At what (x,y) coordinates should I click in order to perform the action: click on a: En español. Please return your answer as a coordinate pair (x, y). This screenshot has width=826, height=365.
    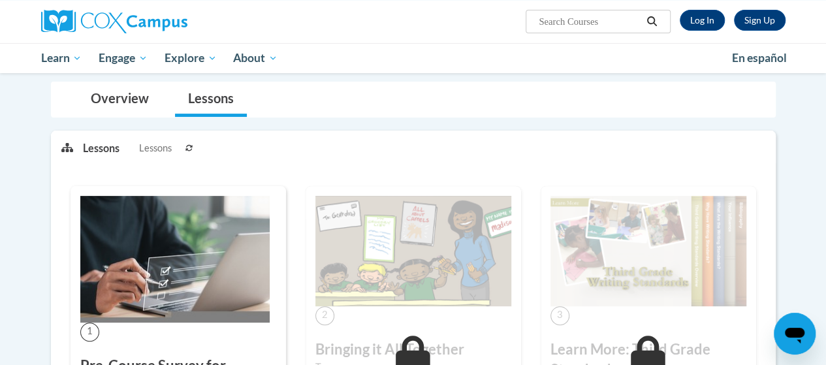
    Looking at the image, I should click on (760, 58).